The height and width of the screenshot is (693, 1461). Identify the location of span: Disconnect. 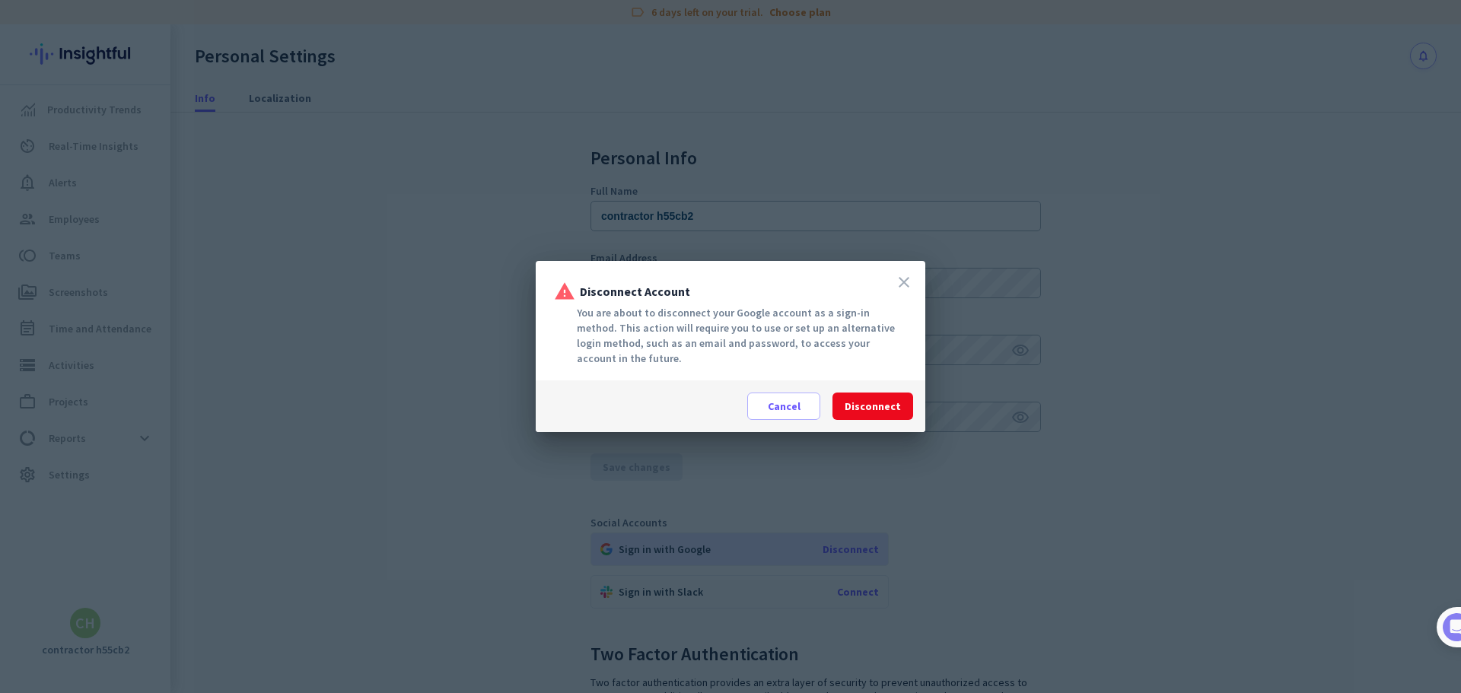
(873, 406).